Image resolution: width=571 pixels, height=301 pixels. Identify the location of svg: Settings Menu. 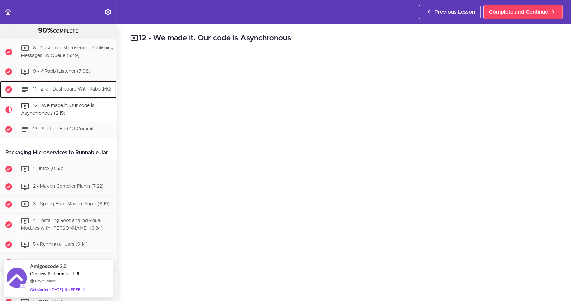
(108, 12).